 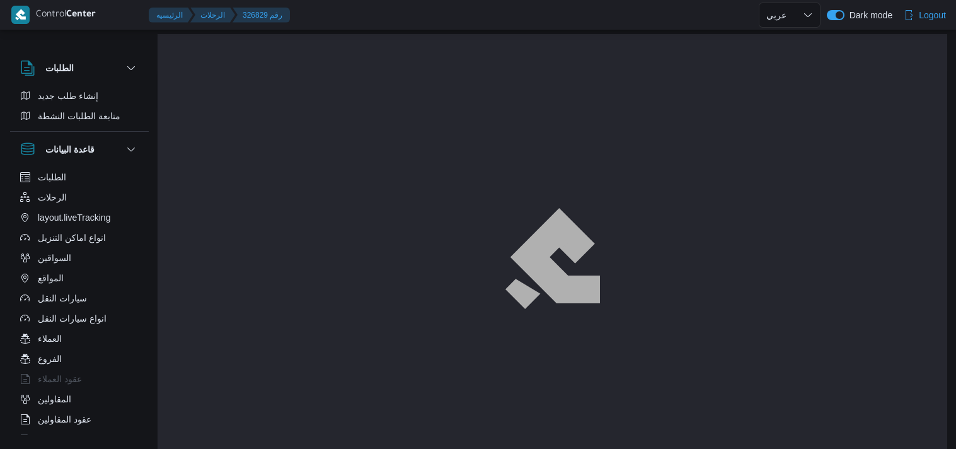 I want to click on button: الفروع, so click(x=79, y=359).